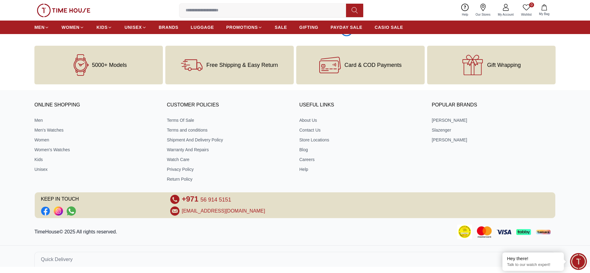  What do you see at coordinates (73, 27) in the screenshot?
I see `a: WOMEN` at bounding box center [73, 27].